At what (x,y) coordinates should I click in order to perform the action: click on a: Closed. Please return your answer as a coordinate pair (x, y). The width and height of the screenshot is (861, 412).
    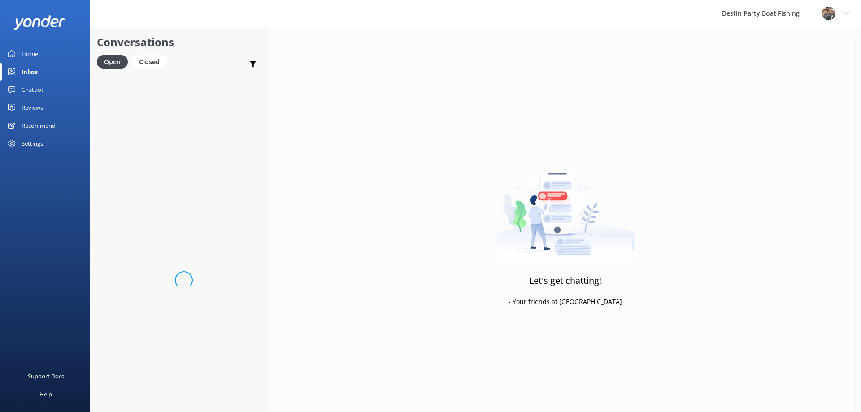
    Looking at the image, I should click on (152, 61).